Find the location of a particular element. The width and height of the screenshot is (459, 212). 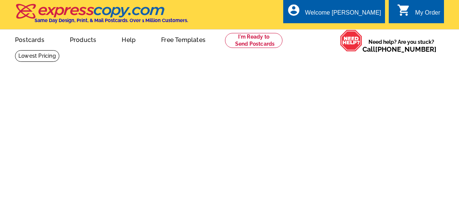

i: shopping_cart is located at coordinates (403, 10).